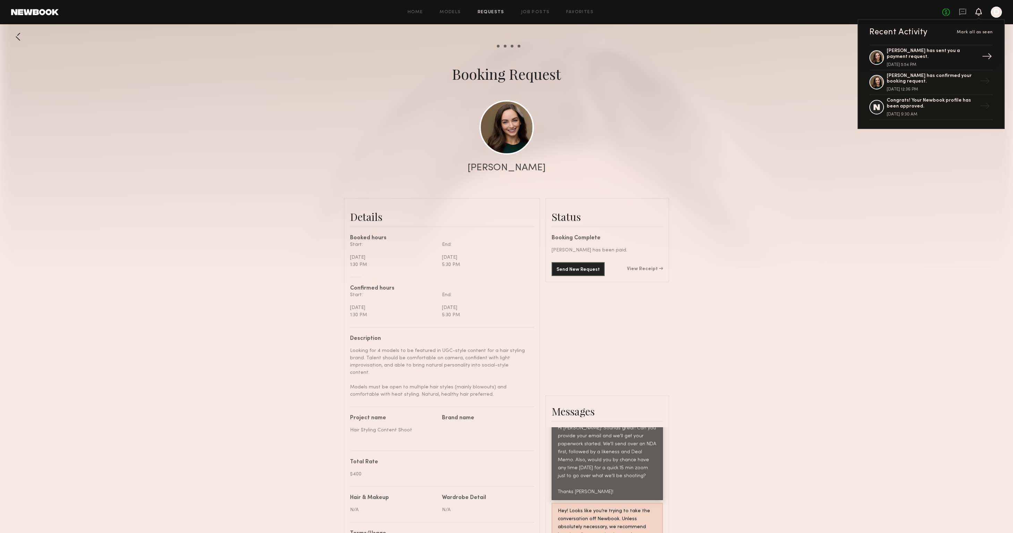 The width and height of the screenshot is (1013, 533). Describe the element at coordinates (450, 12) in the screenshot. I see `a: Models` at that location.